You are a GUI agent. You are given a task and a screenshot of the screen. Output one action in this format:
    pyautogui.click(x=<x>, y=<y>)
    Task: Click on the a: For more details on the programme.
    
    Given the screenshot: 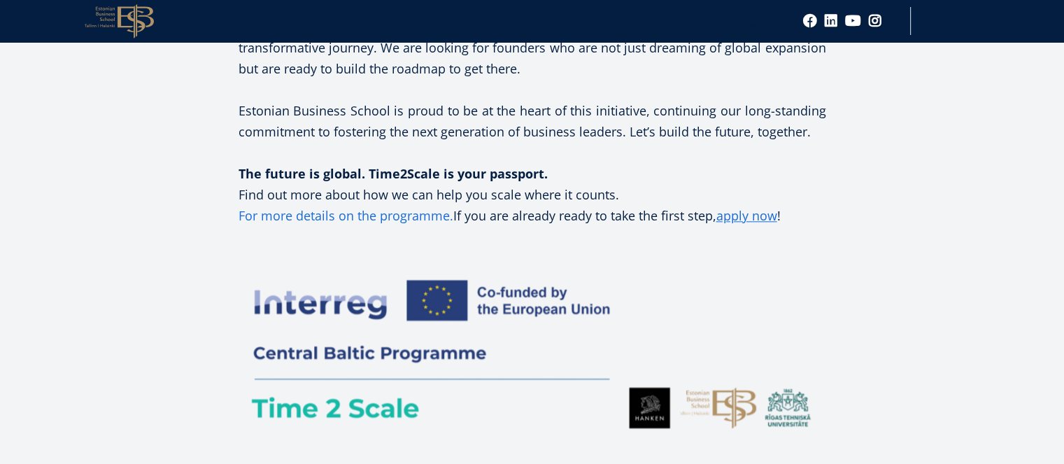 What is the action you would take?
    pyautogui.click(x=346, y=215)
    